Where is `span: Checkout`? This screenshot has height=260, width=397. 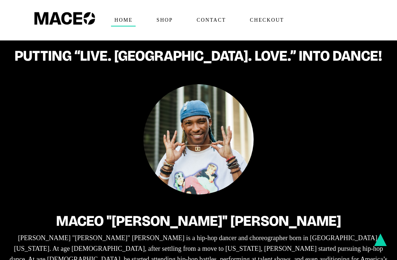
span: Checkout is located at coordinates (267, 20).